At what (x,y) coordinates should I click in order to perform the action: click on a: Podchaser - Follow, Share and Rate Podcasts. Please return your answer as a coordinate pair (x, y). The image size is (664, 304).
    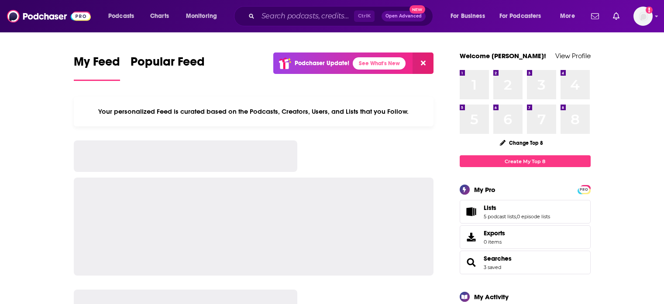
    Looking at the image, I should click on (49, 16).